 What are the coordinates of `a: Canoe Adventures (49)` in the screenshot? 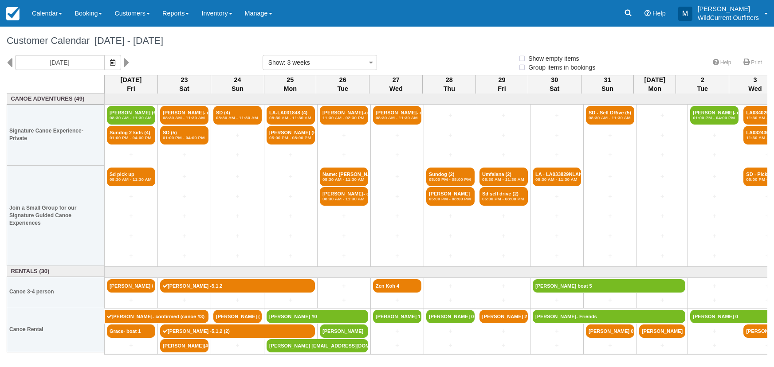 It's located at (56, 99).